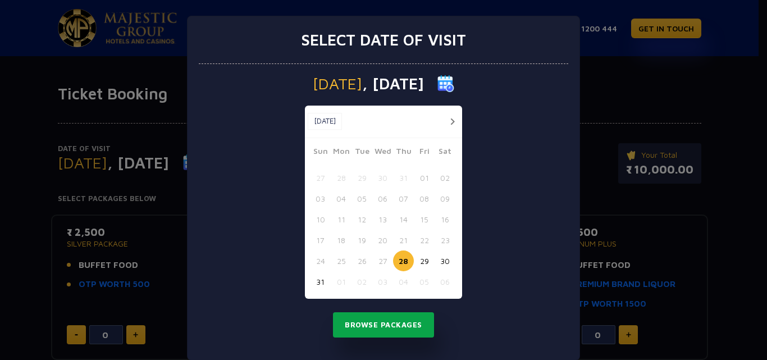  I want to click on button: 10, so click(320, 219).